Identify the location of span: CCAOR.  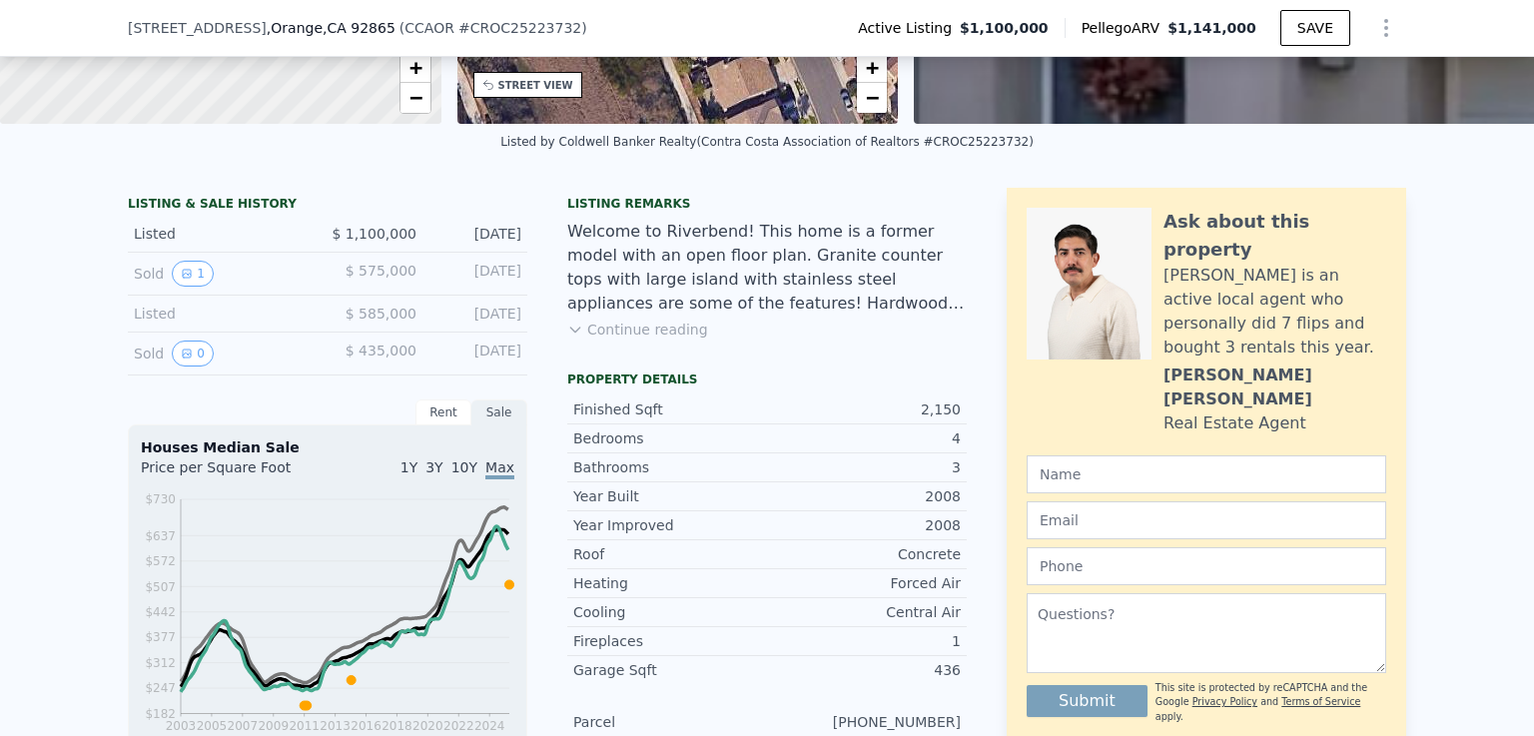
(430, 28).